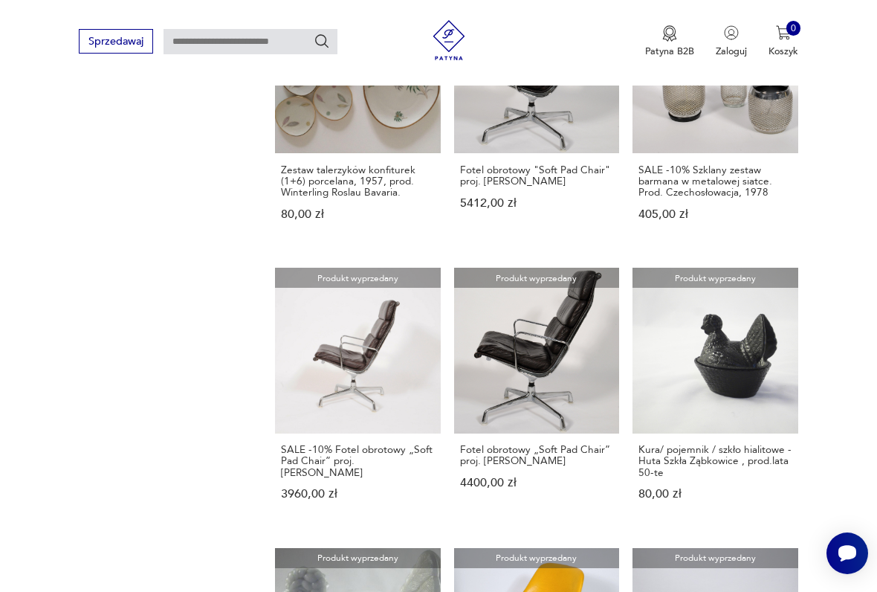 The height and width of the screenshot is (592, 877). Describe the element at coordinates (670, 33) in the screenshot. I see `img: Ikona medalu` at that location.